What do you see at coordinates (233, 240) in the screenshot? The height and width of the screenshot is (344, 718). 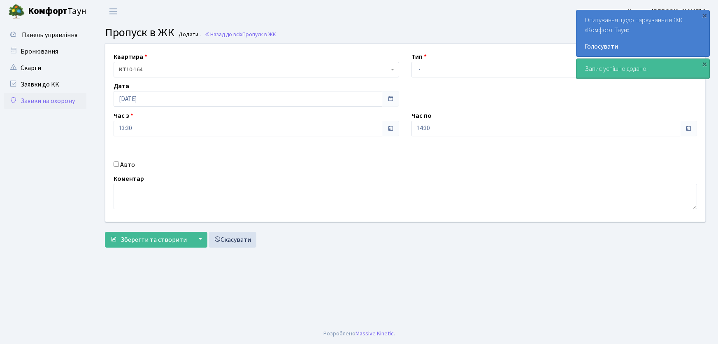 I see `a: Скасувати` at bounding box center [233, 240].